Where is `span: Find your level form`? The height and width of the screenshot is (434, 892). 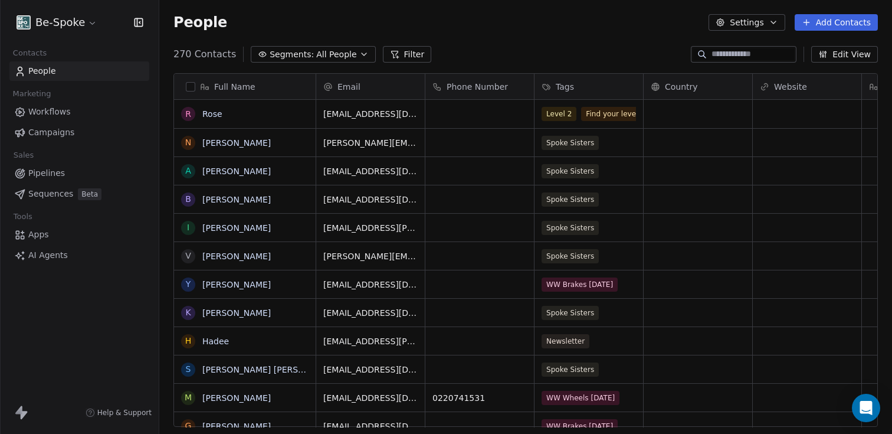
span: Find your level form is located at coordinates (622, 114).